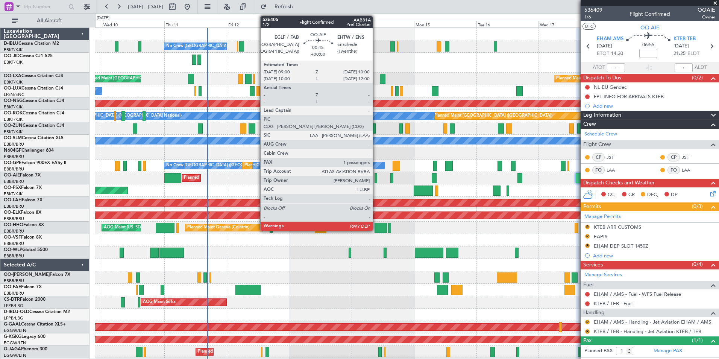 Image resolution: width=719 pixels, height=359 pixels. Describe the element at coordinates (24, 336) in the screenshot. I see `a: G-KGKGLegacy 600` at that location.